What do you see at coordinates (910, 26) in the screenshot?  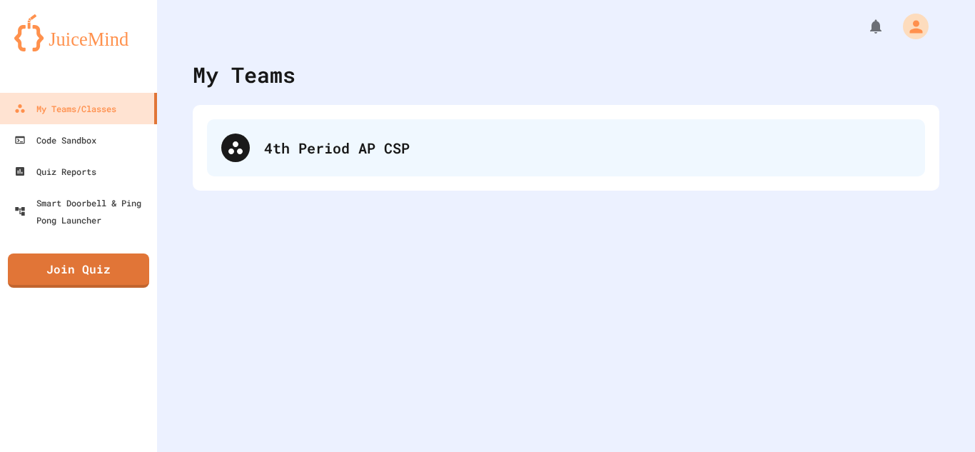 I see `div: My Account` at bounding box center [910, 26].